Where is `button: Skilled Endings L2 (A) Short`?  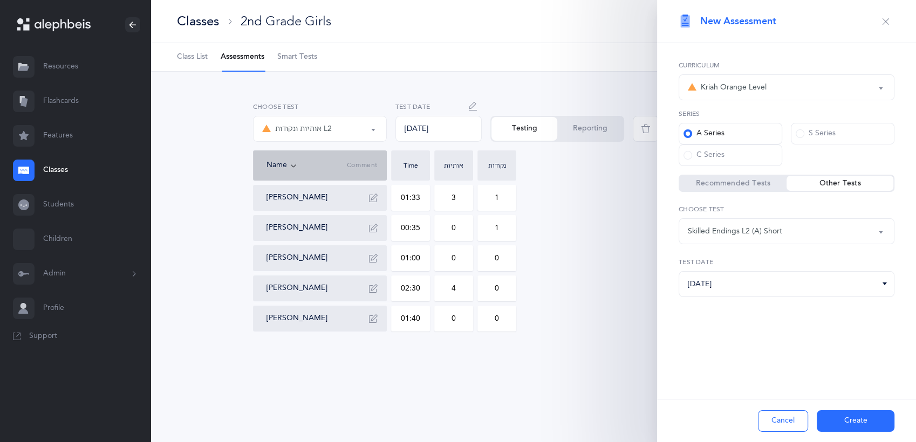
button: Skilled Endings L2 (A) Short is located at coordinates (786, 231).